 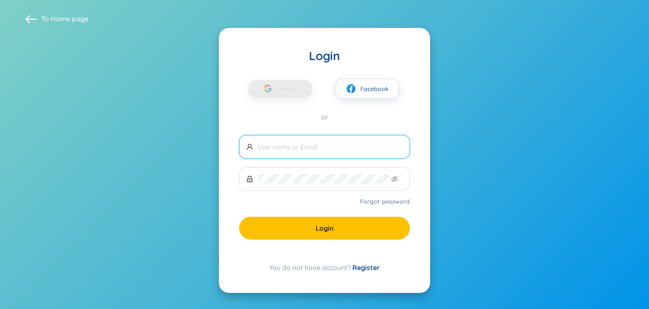 I want to click on span: lock, so click(x=250, y=179).